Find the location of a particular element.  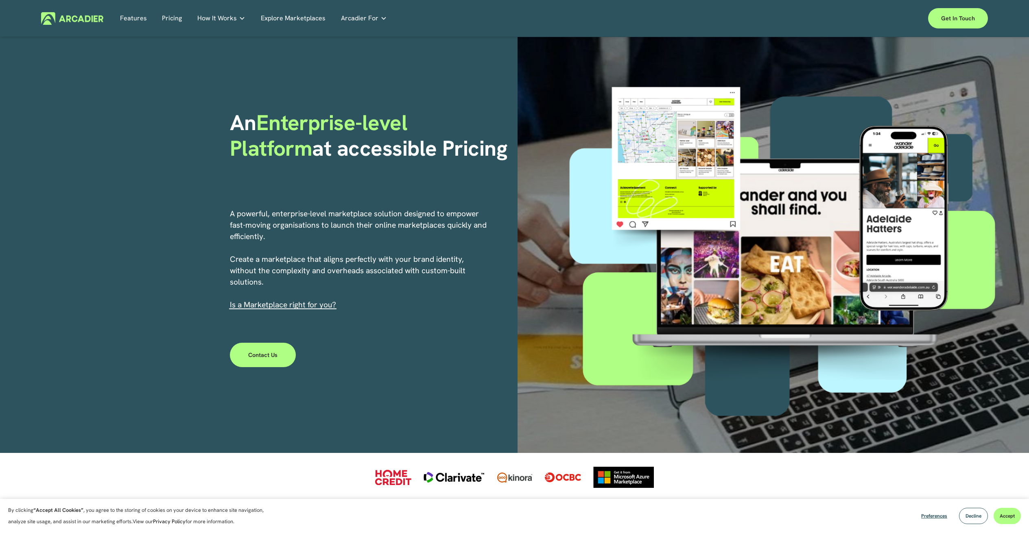

span: I is located at coordinates (283, 305).